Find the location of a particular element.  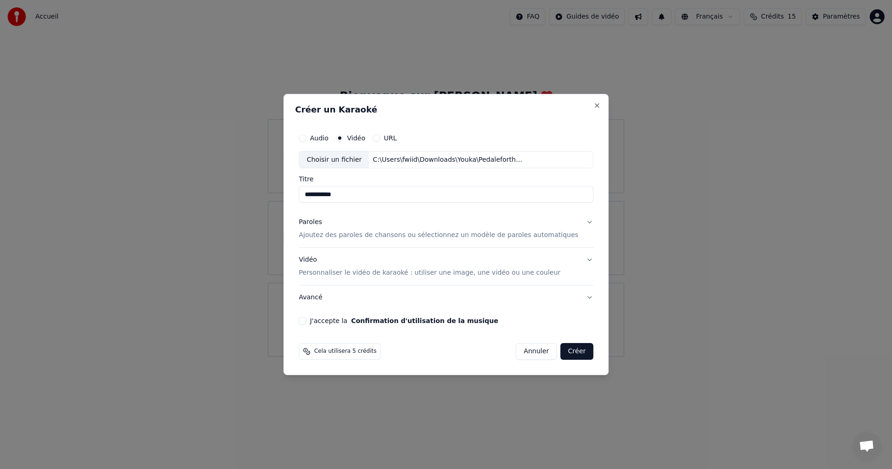

button: Annuler is located at coordinates (536, 351).